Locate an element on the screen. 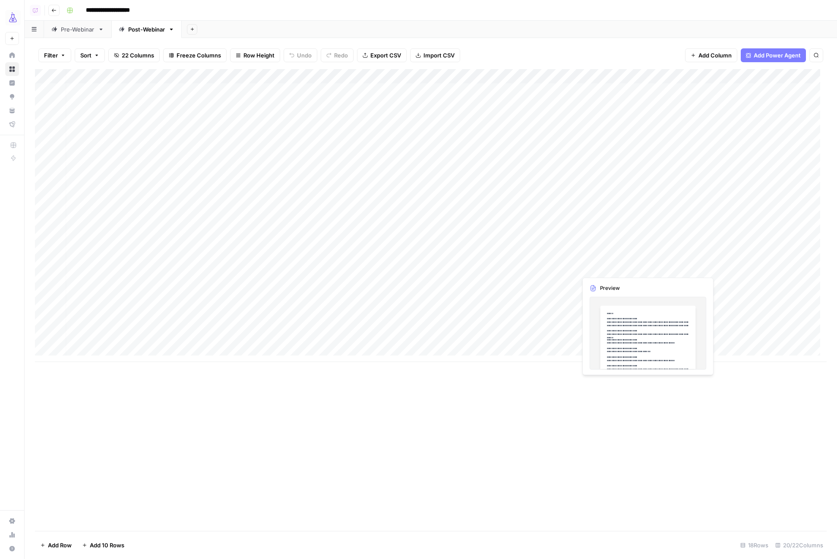 This screenshot has height=559, width=837. a: Settings is located at coordinates (12, 521).